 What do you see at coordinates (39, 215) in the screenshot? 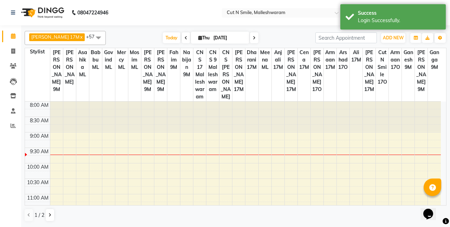
I see `span: 1 / 2` at bounding box center [39, 215].